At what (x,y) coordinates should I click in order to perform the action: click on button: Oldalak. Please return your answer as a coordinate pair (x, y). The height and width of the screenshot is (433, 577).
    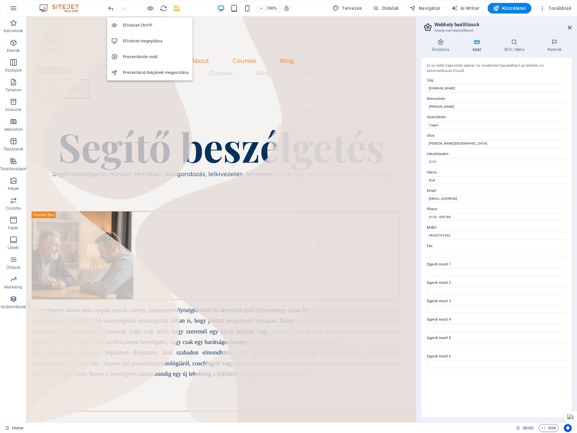
    Looking at the image, I should click on (385, 8).